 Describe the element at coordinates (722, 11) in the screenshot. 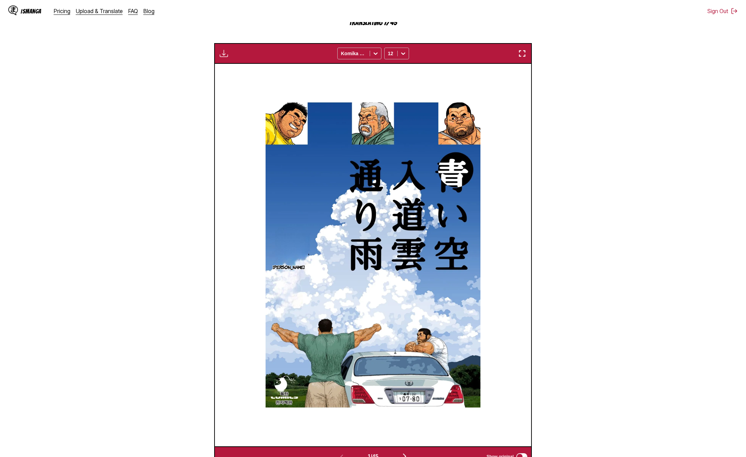

I see `button: Sign Out` at that location.